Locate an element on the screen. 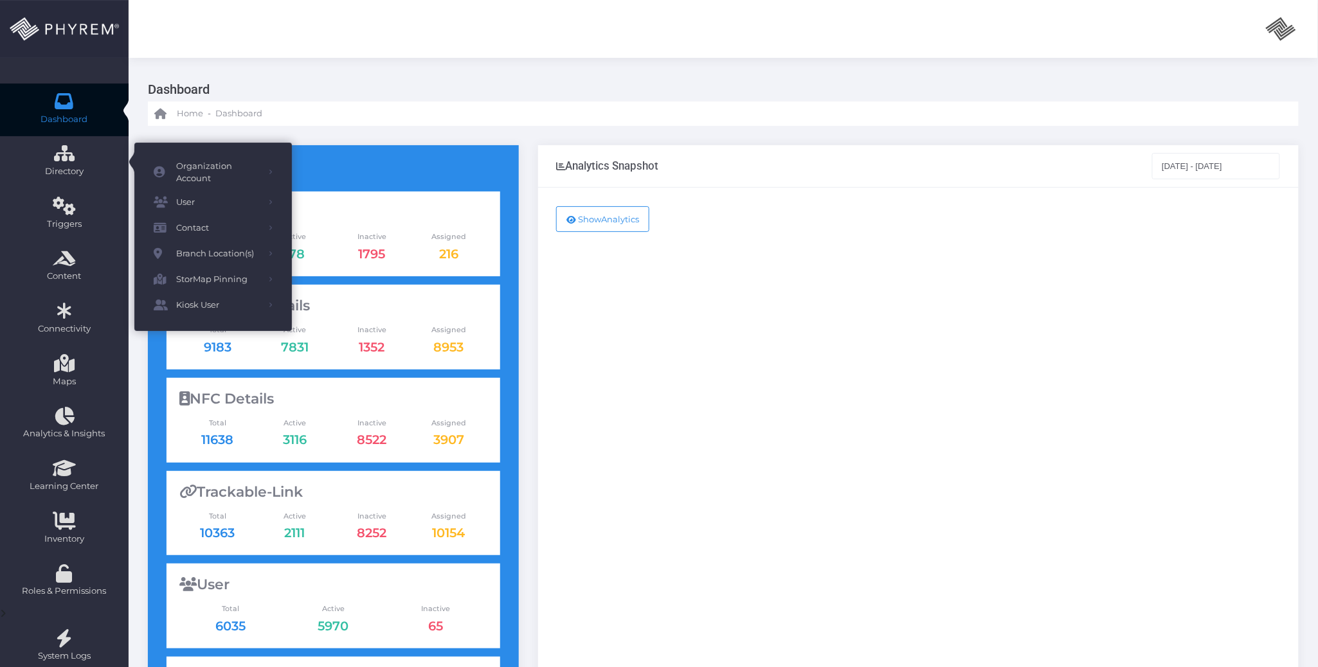 Image resolution: width=1318 pixels, height=667 pixels. span: Kiosk User is located at coordinates (218, 305).